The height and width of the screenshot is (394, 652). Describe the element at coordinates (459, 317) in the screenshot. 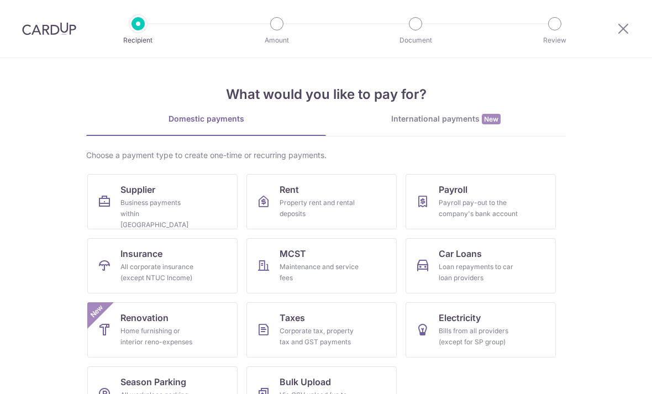

I see `span: Electricity` at that location.